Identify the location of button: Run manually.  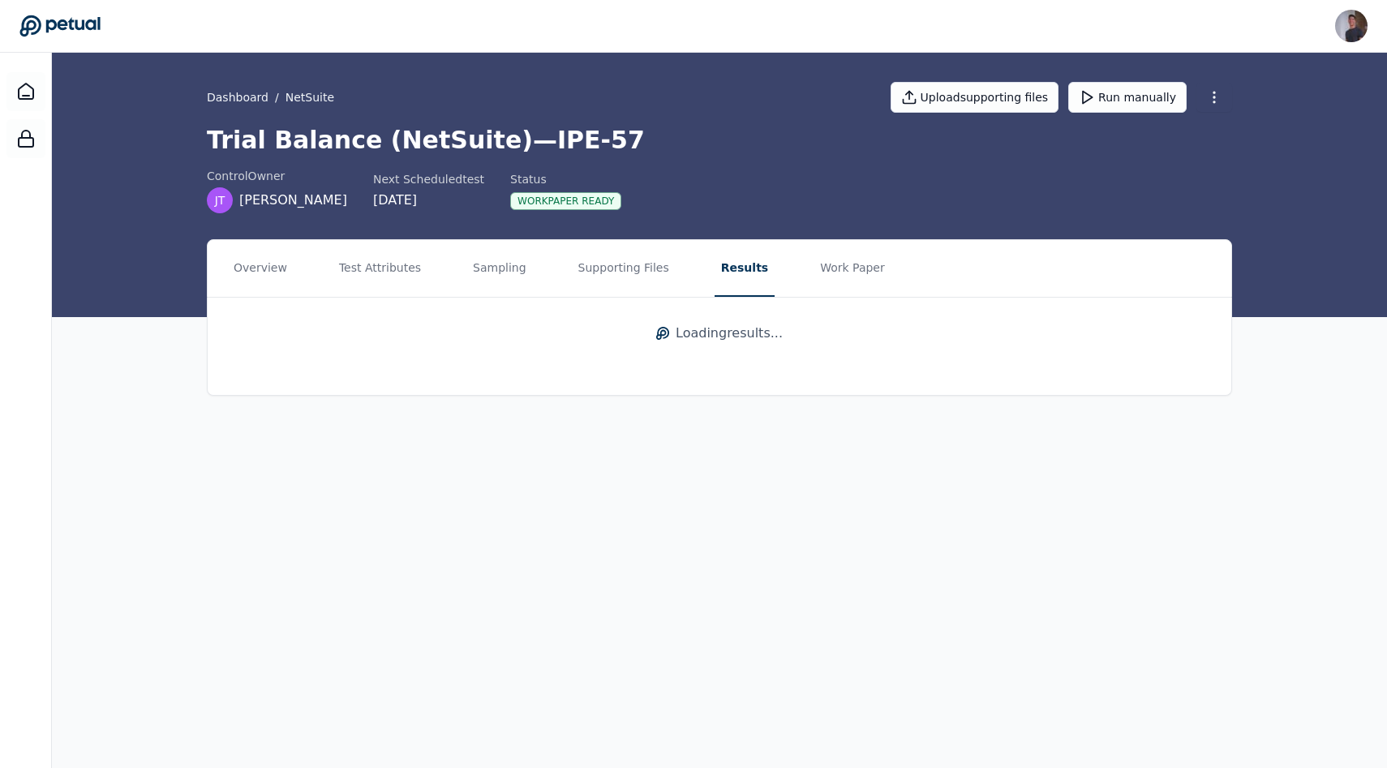
(1128, 97).